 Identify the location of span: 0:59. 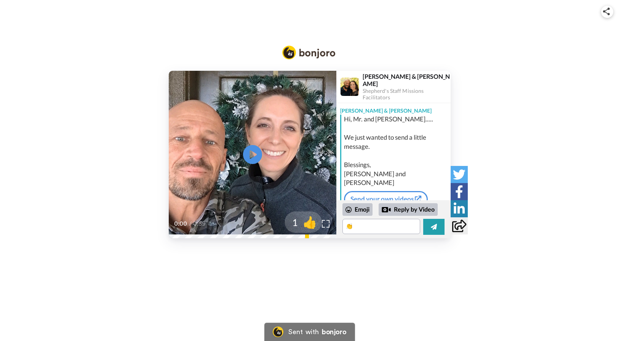
(199, 224).